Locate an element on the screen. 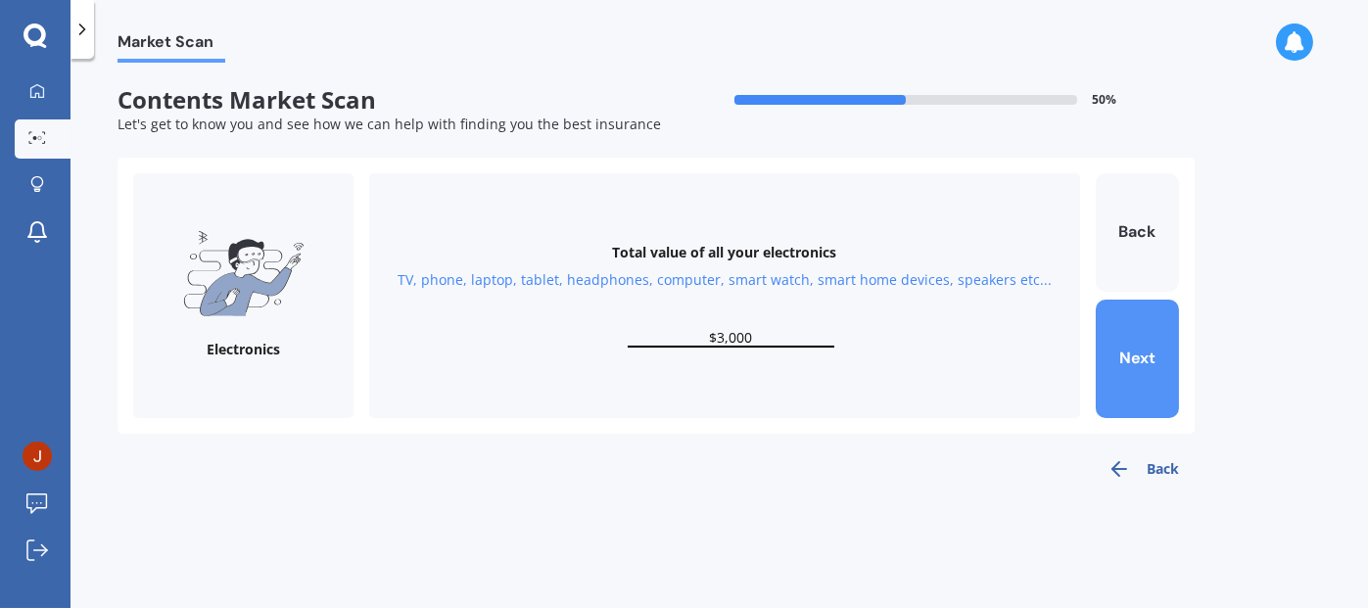 This screenshot has height=608, width=1368. div: Total value of all your electronics is located at coordinates (725, 253).